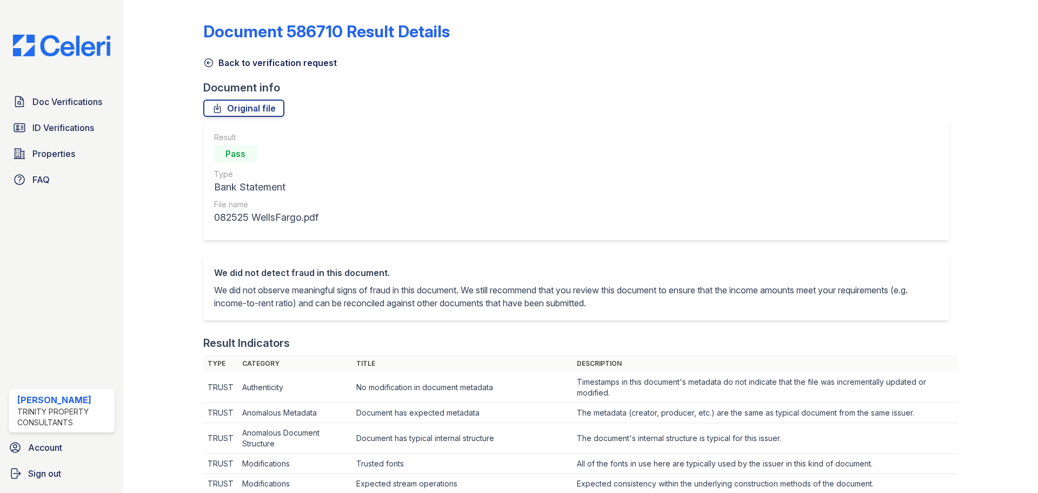  I want to click on th: Title, so click(462, 363).